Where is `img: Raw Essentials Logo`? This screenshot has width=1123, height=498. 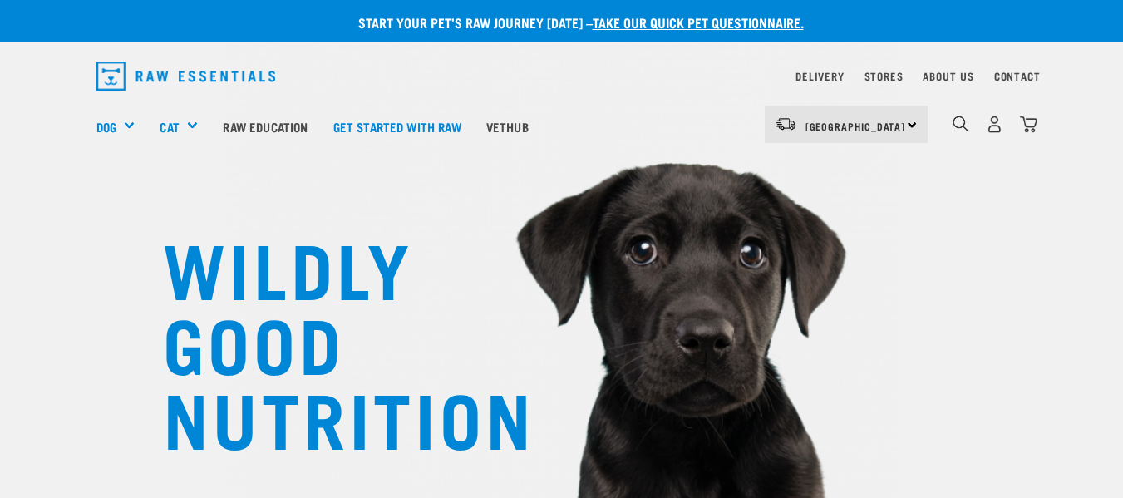
img: Raw Essentials Logo is located at coordinates (186, 76).